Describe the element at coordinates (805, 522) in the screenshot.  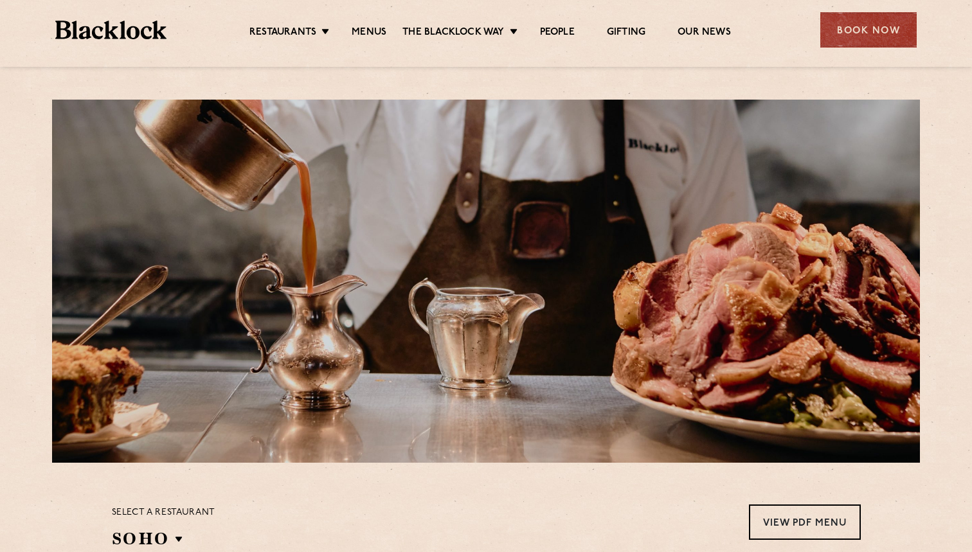
I see `a: View PDF Menu` at that location.